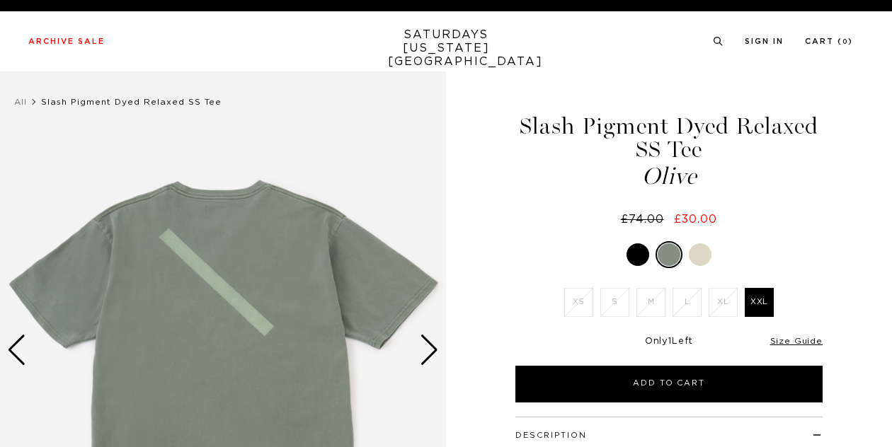 This screenshot has height=447, width=892. What do you see at coordinates (845, 42) in the screenshot?
I see `small: 0` at bounding box center [845, 42].